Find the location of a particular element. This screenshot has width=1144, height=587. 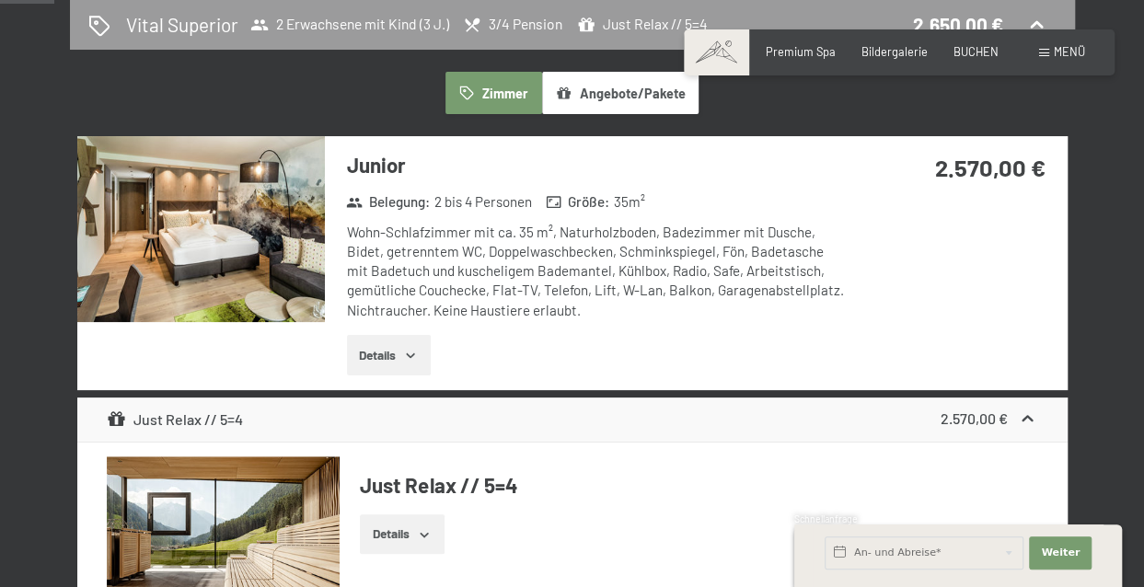

span: BUCHEN is located at coordinates (976, 52).